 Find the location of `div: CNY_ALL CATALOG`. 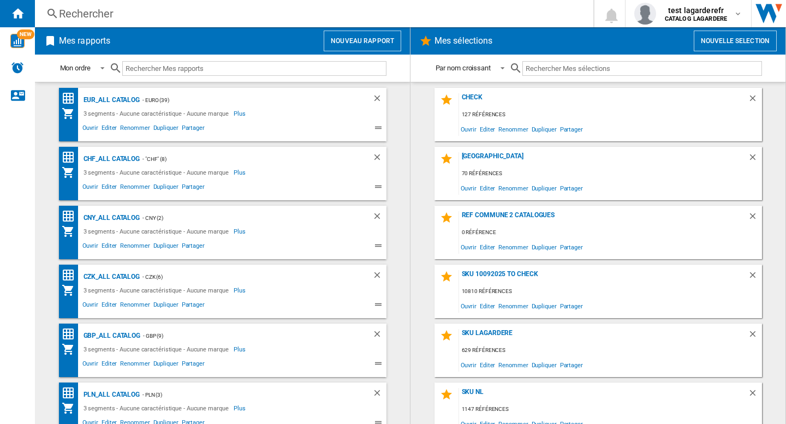

div: CNY_ALL CATALOG is located at coordinates (110, 218).